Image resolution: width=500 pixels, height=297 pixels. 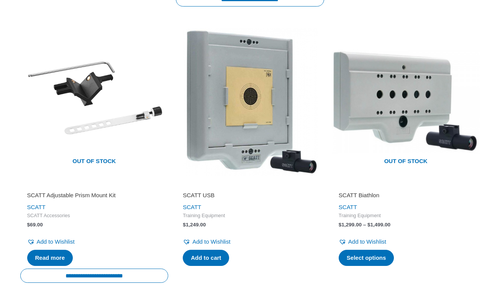 I want to click on span: SCATT Accessories, so click(x=94, y=216).